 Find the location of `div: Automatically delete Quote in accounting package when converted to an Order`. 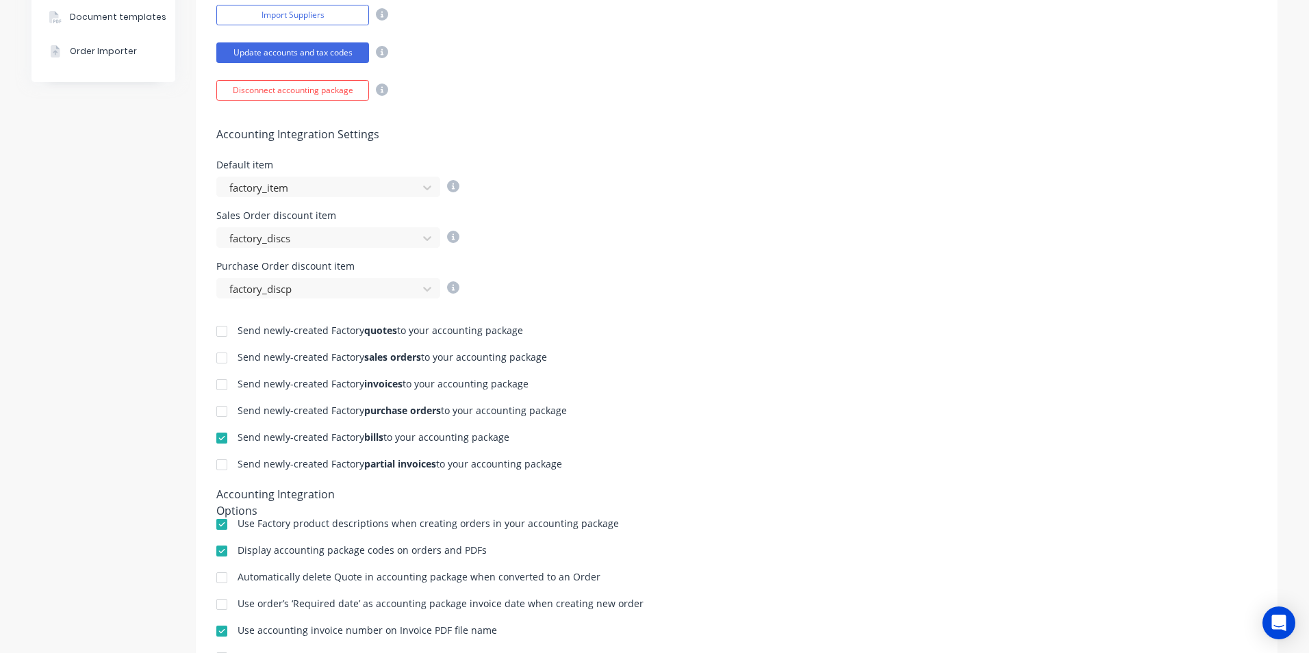

div: Automatically delete Quote in accounting package when converted to an Order is located at coordinates (419, 577).